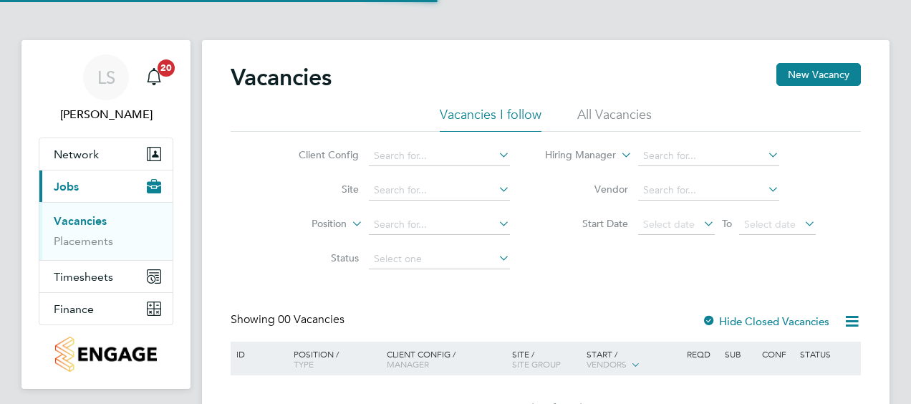  I want to click on div: Position /, so click(333, 359).